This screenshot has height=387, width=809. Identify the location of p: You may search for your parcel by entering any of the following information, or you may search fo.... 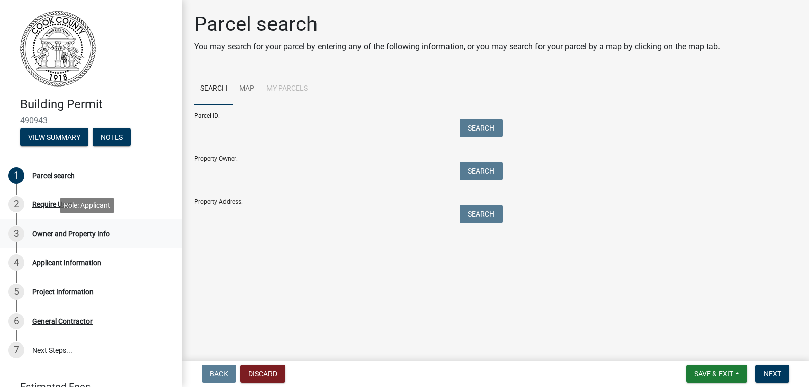
(457, 47).